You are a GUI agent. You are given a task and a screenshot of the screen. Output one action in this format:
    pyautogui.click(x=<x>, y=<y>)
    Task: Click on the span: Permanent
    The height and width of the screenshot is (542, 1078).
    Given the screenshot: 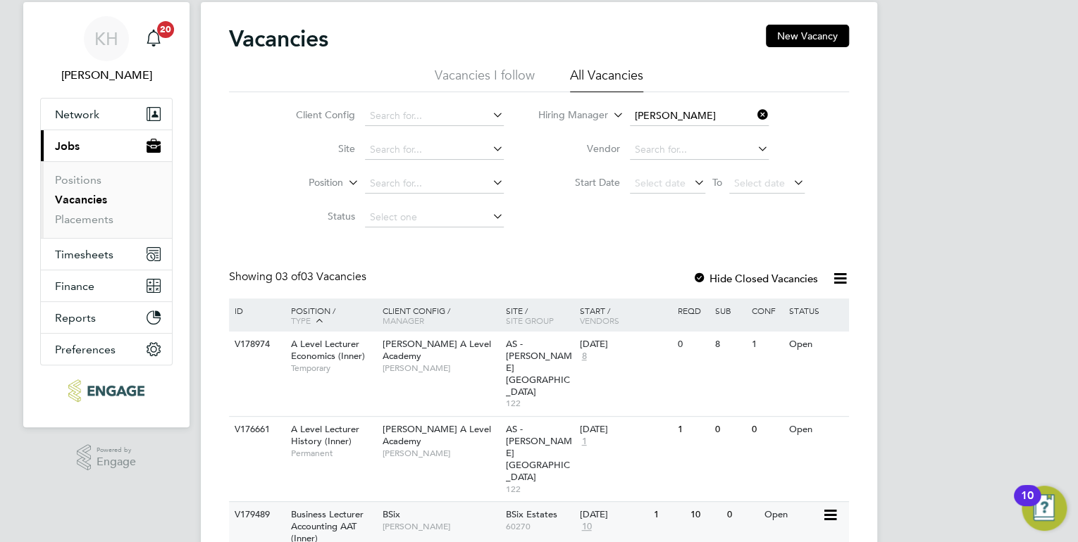 What is the action you would take?
    pyautogui.click(x=333, y=454)
    